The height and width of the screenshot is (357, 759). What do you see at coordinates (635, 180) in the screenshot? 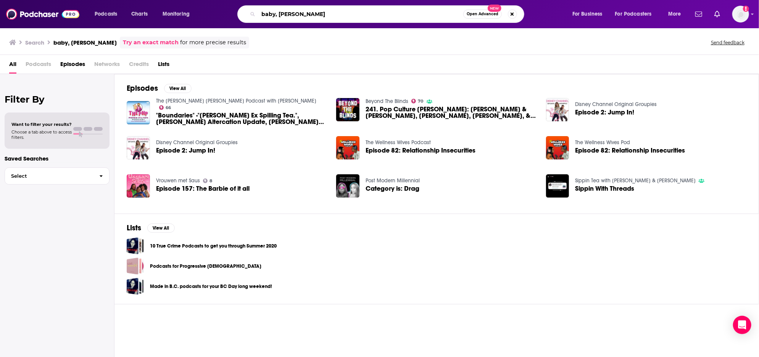
I see `a: Sippin Tea with Joey & Marie` at bounding box center [635, 180].